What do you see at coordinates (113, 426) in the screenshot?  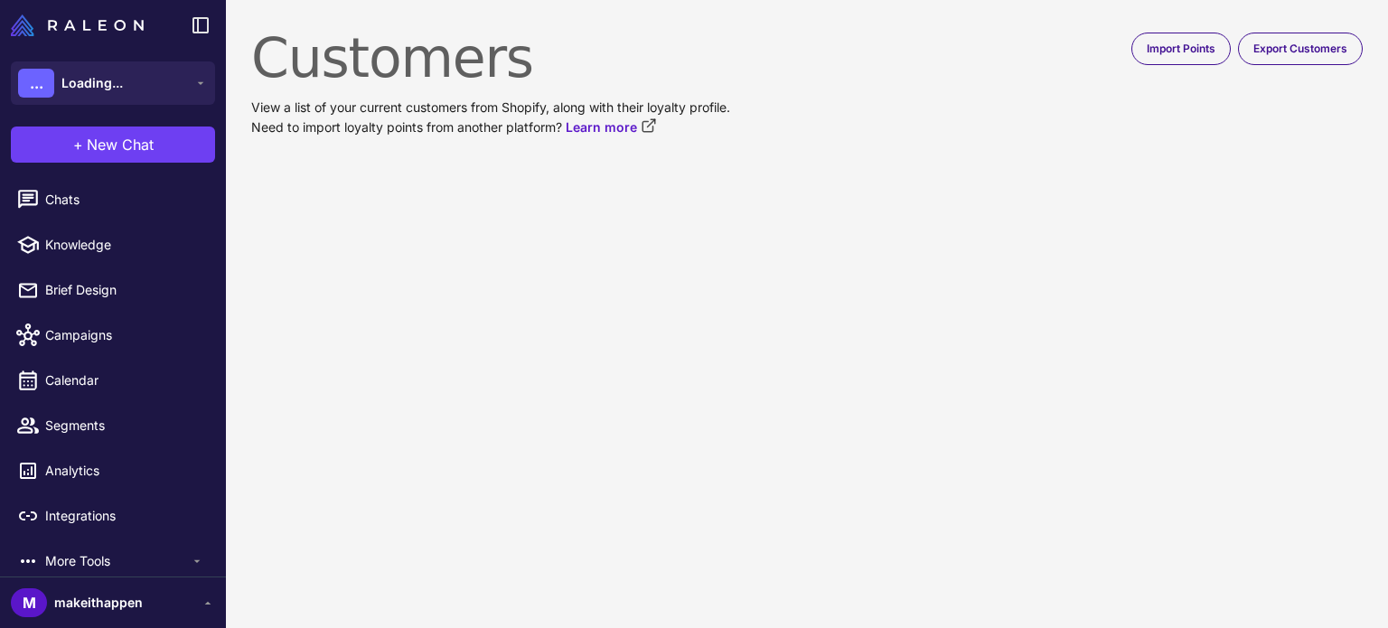 I see `a: Segments` at bounding box center [113, 426].